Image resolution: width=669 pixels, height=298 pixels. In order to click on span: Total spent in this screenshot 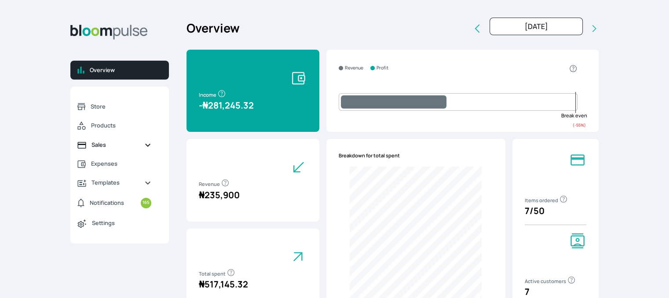, I will do `click(217, 273)`.